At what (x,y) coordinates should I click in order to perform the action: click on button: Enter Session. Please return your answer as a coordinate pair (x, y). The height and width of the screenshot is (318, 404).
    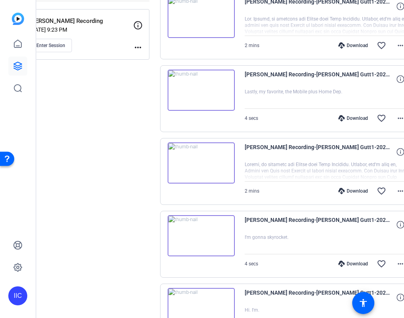
    Looking at the image, I should click on (51, 45).